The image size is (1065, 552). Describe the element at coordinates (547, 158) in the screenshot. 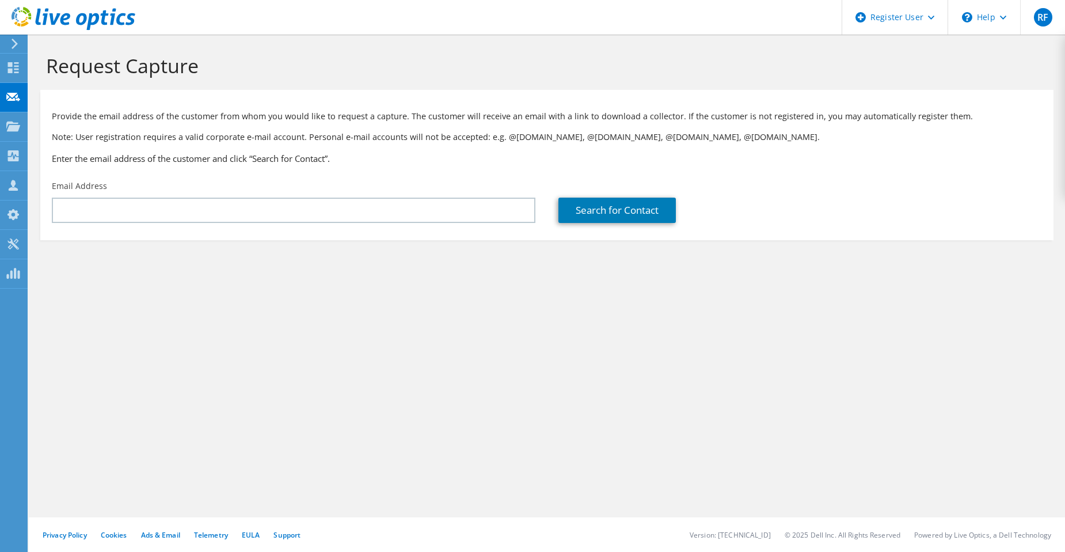

I see `h3: Enter the email address of the customer and click “Search for Contact”.` at that location.